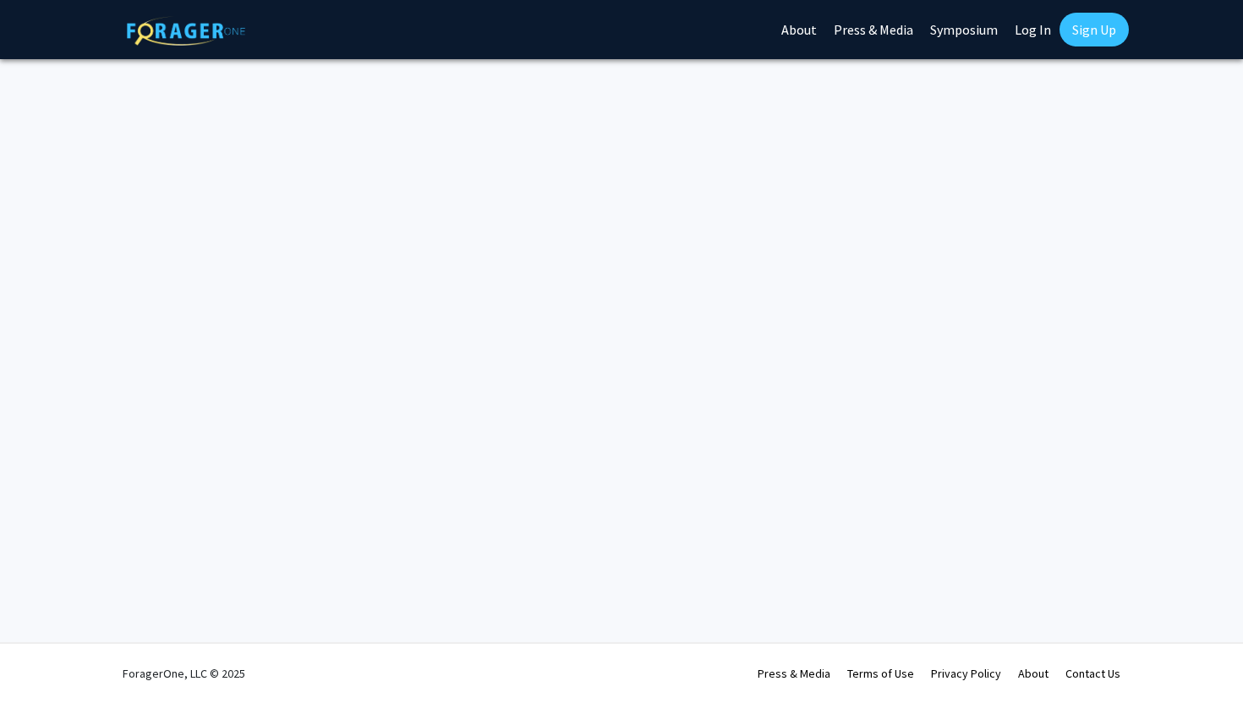 The image size is (1243, 703). Describe the element at coordinates (1033, 674) in the screenshot. I see `a: About` at that location.